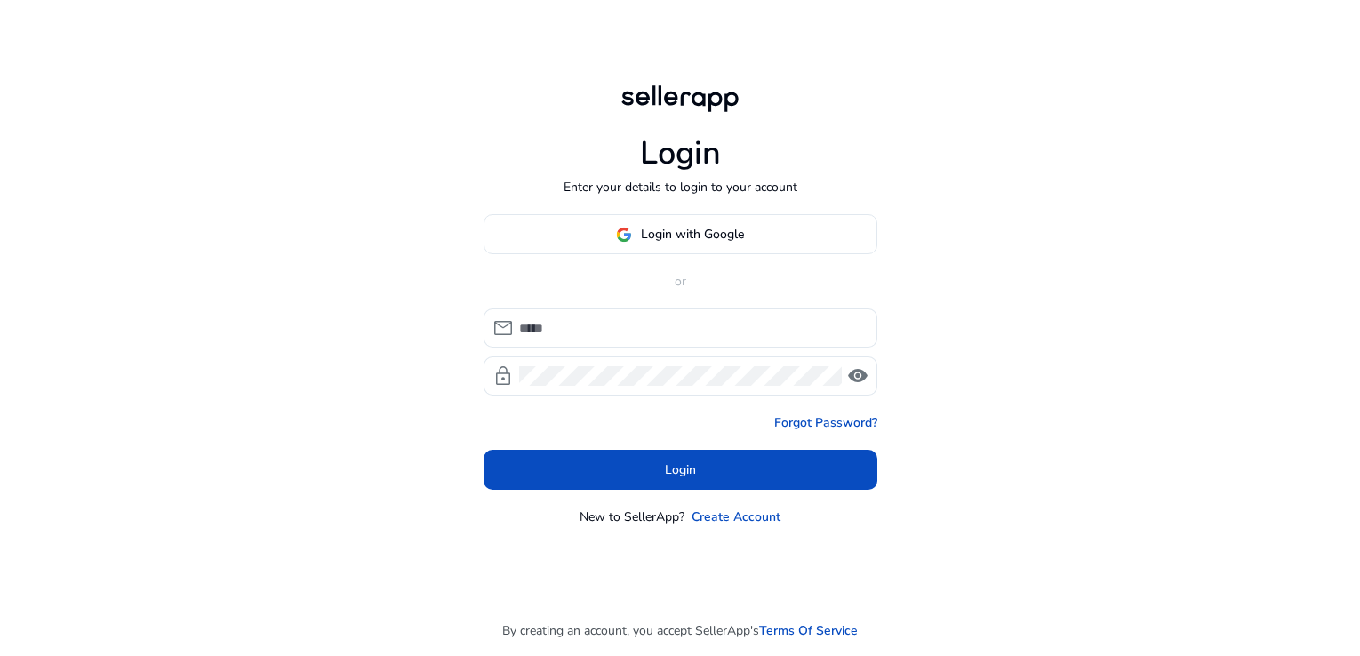  What do you see at coordinates (808, 630) in the screenshot?
I see `a: Terms Of Service` at bounding box center [808, 630].